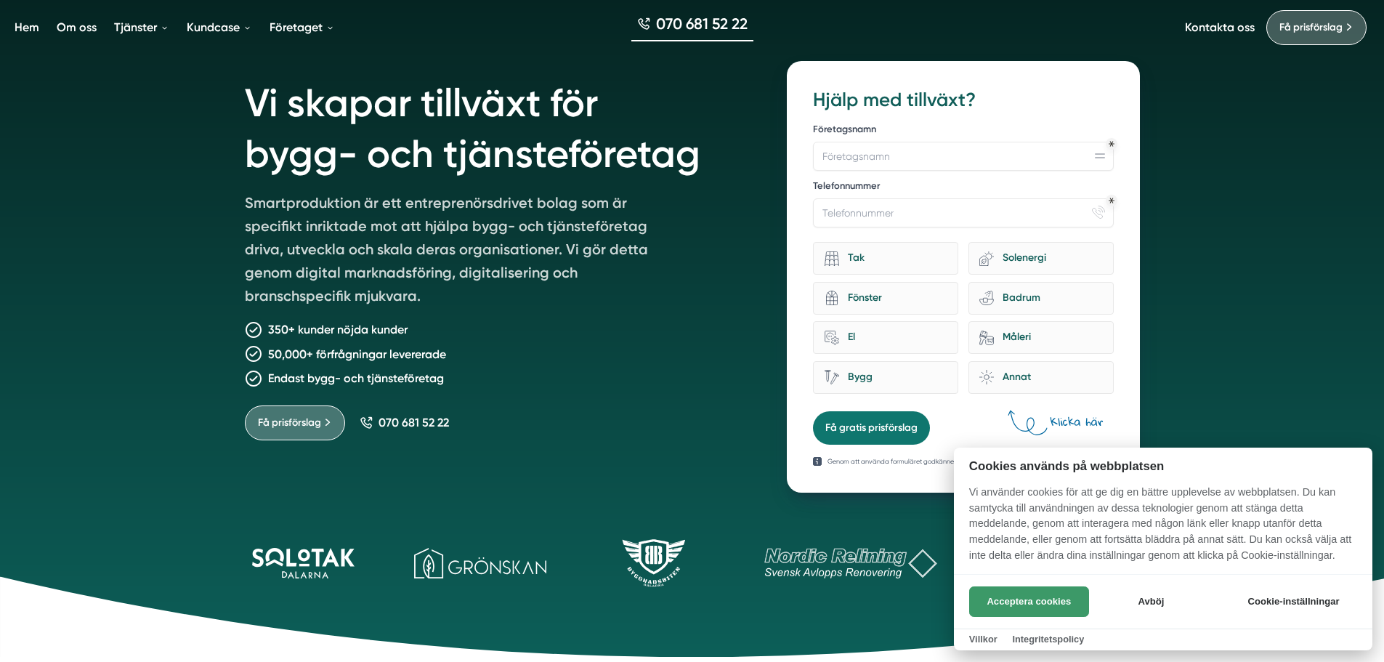 This screenshot has height=662, width=1384. What do you see at coordinates (1163, 466) in the screenshot?
I see `h2: Cookies används på webbplatsen` at bounding box center [1163, 466].